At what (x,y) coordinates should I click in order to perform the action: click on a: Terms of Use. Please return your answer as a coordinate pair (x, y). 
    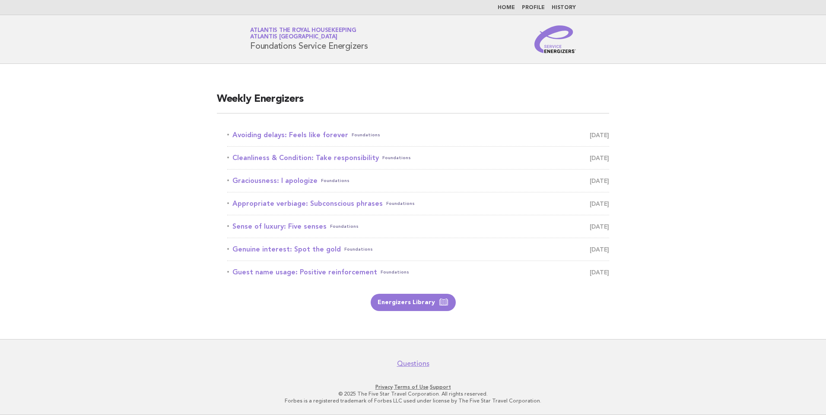
    Looking at the image, I should click on (411, 387).